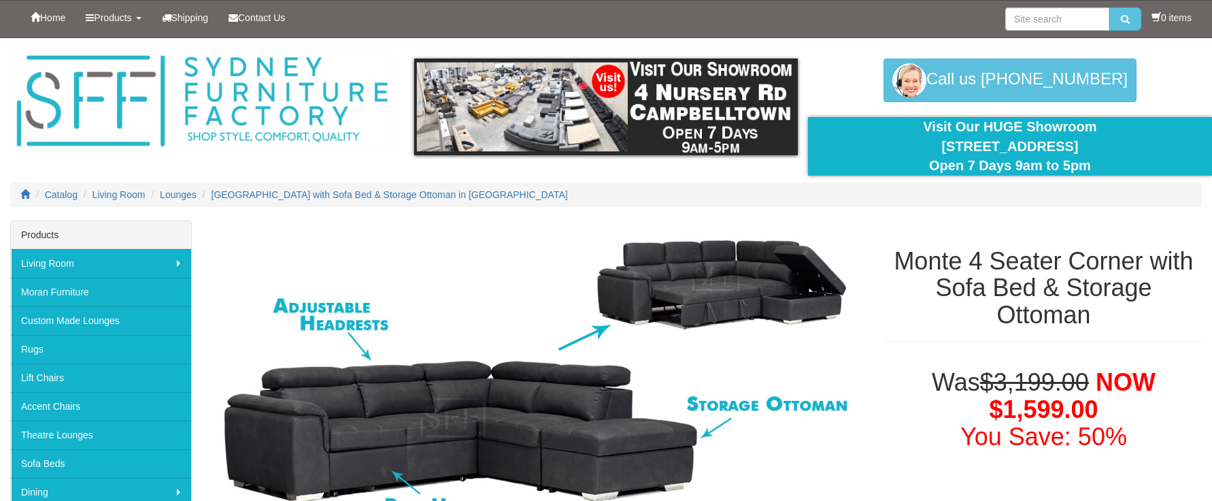 This screenshot has width=1212, height=501. Describe the element at coordinates (257, 18) in the screenshot. I see `a: Contact Us` at that location.